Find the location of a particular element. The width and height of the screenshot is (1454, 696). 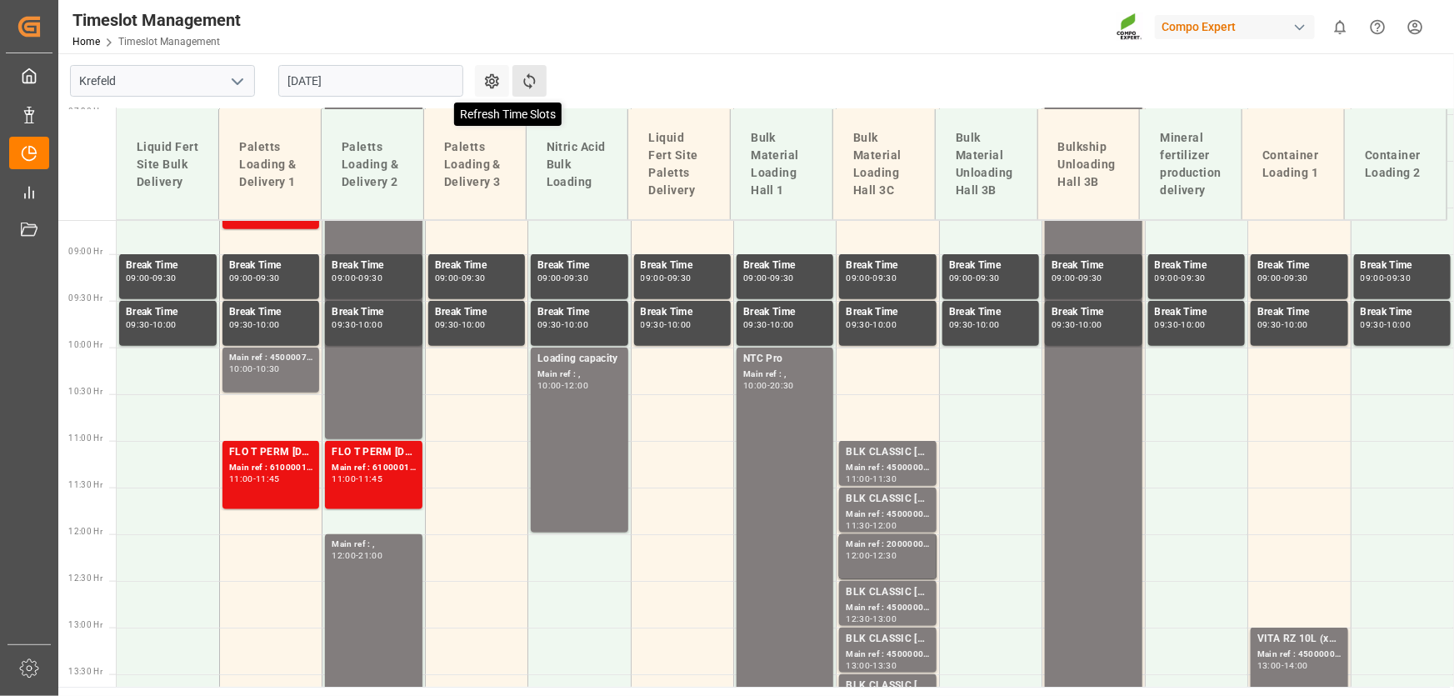

div: Paletts Loading & Delivery 1 is located at coordinates (270, 164).